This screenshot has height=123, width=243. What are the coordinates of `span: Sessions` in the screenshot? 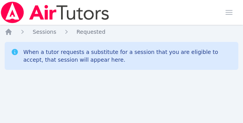 It's located at (44, 32).